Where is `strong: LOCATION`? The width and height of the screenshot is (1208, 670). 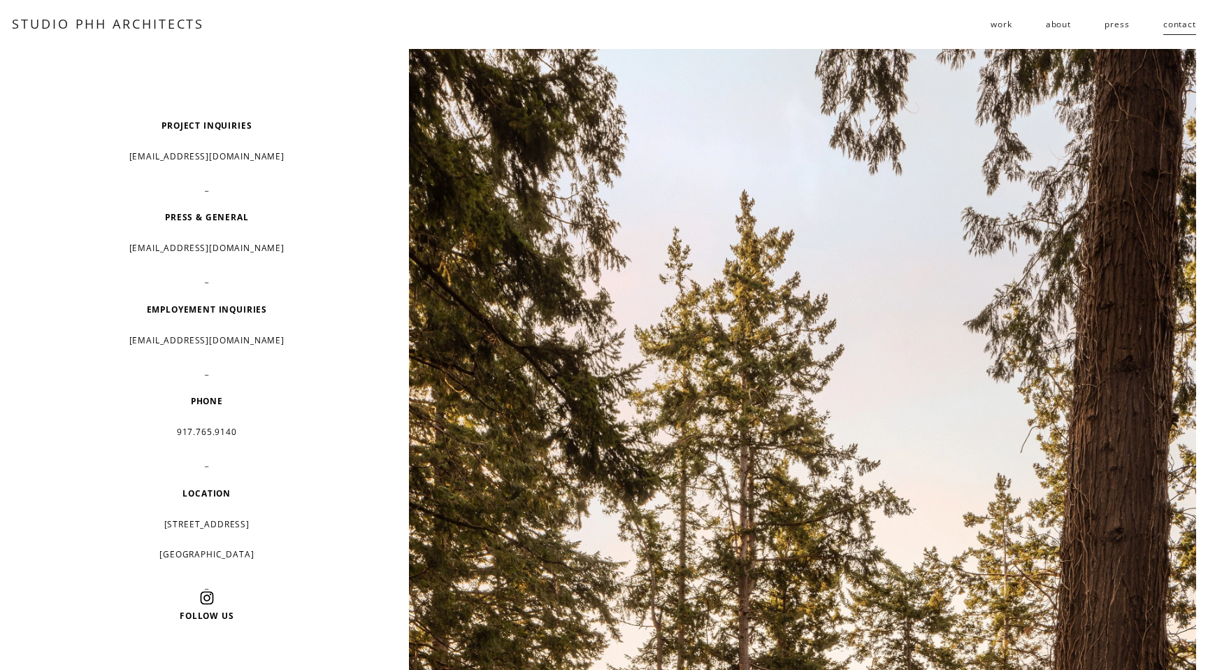
strong: LOCATION is located at coordinates (206, 493).